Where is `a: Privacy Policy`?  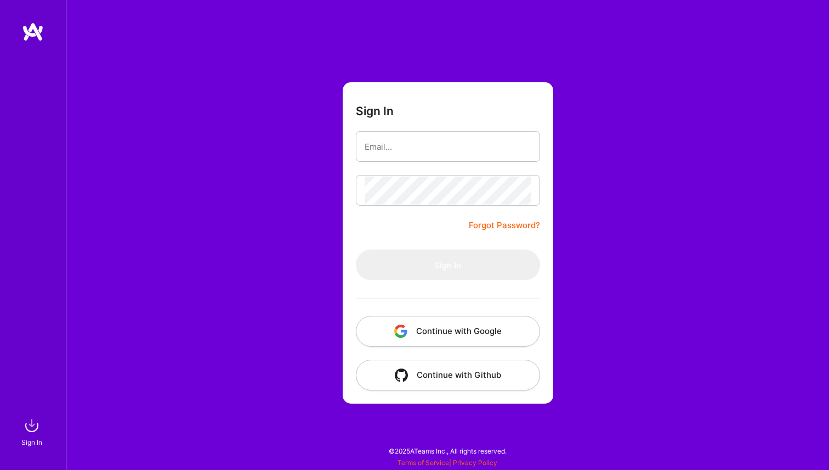
a: Privacy Policy is located at coordinates (475, 462).